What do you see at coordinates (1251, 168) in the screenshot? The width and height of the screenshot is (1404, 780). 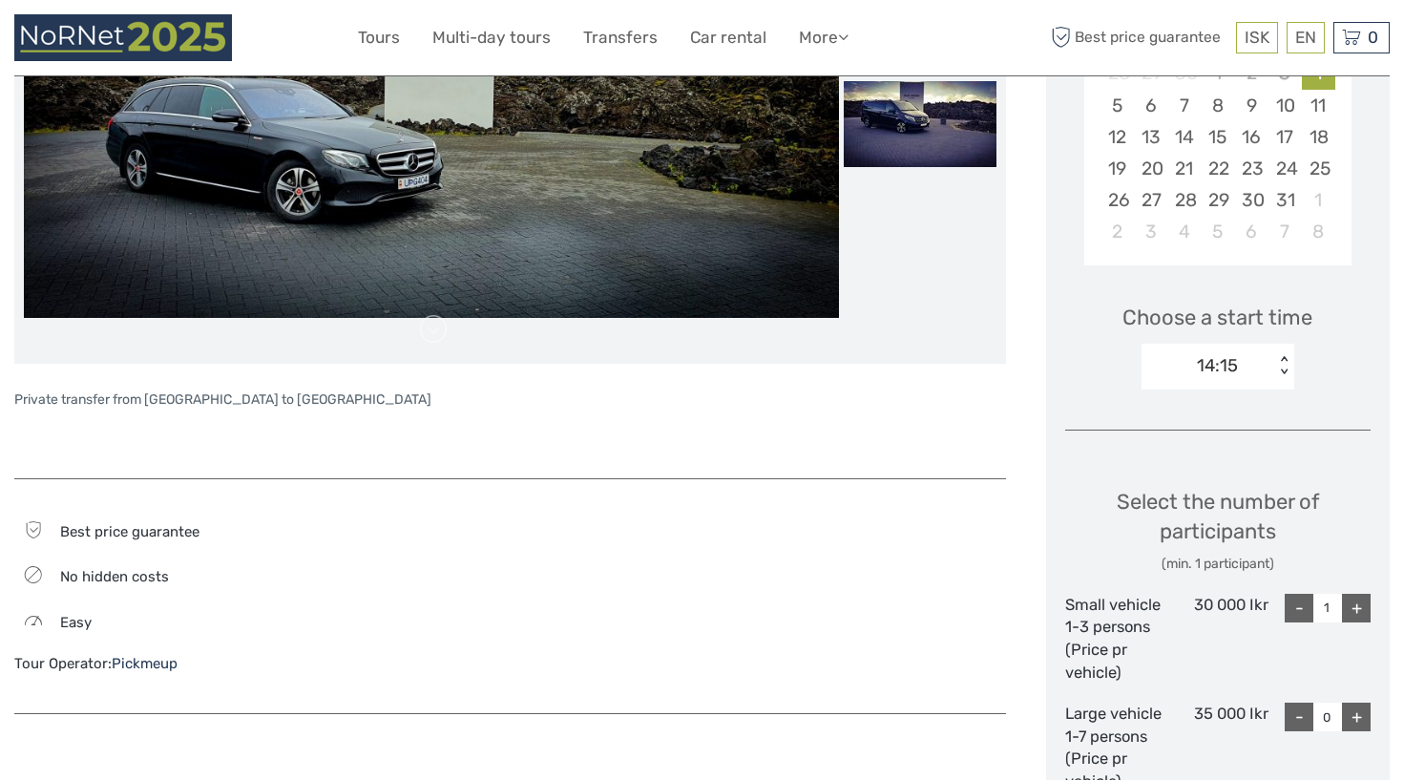 I see `div: Choose Thursday, October 23rd, 2025` at bounding box center [1251, 168].